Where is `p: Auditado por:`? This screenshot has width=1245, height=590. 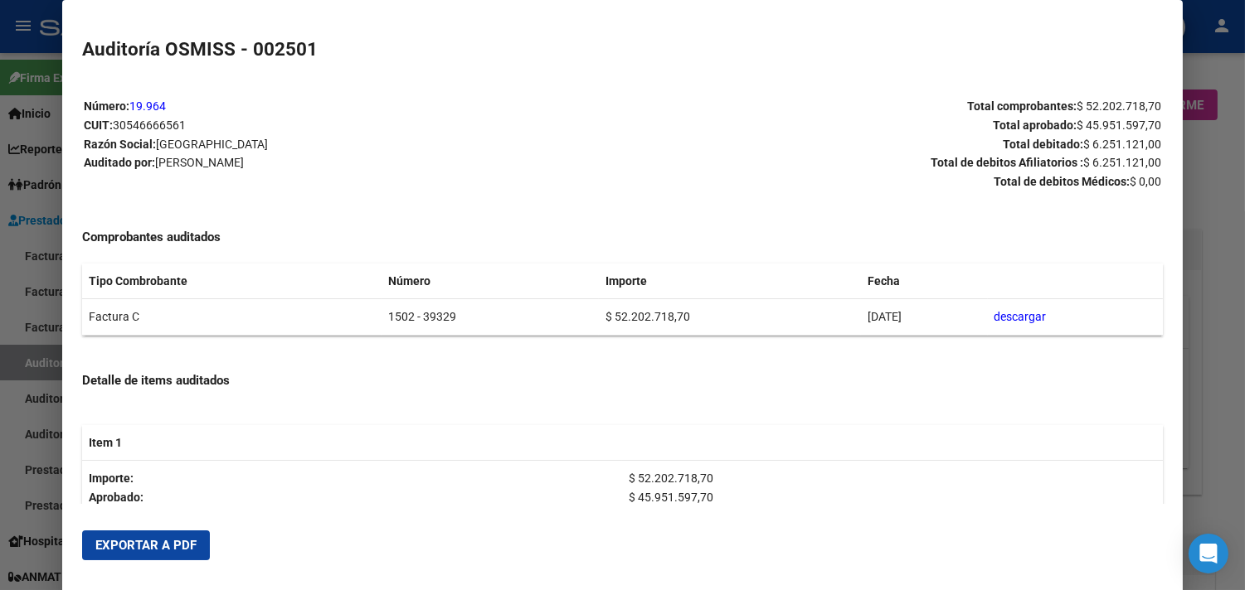
p: Auditado por: is located at coordinates (352, 163).